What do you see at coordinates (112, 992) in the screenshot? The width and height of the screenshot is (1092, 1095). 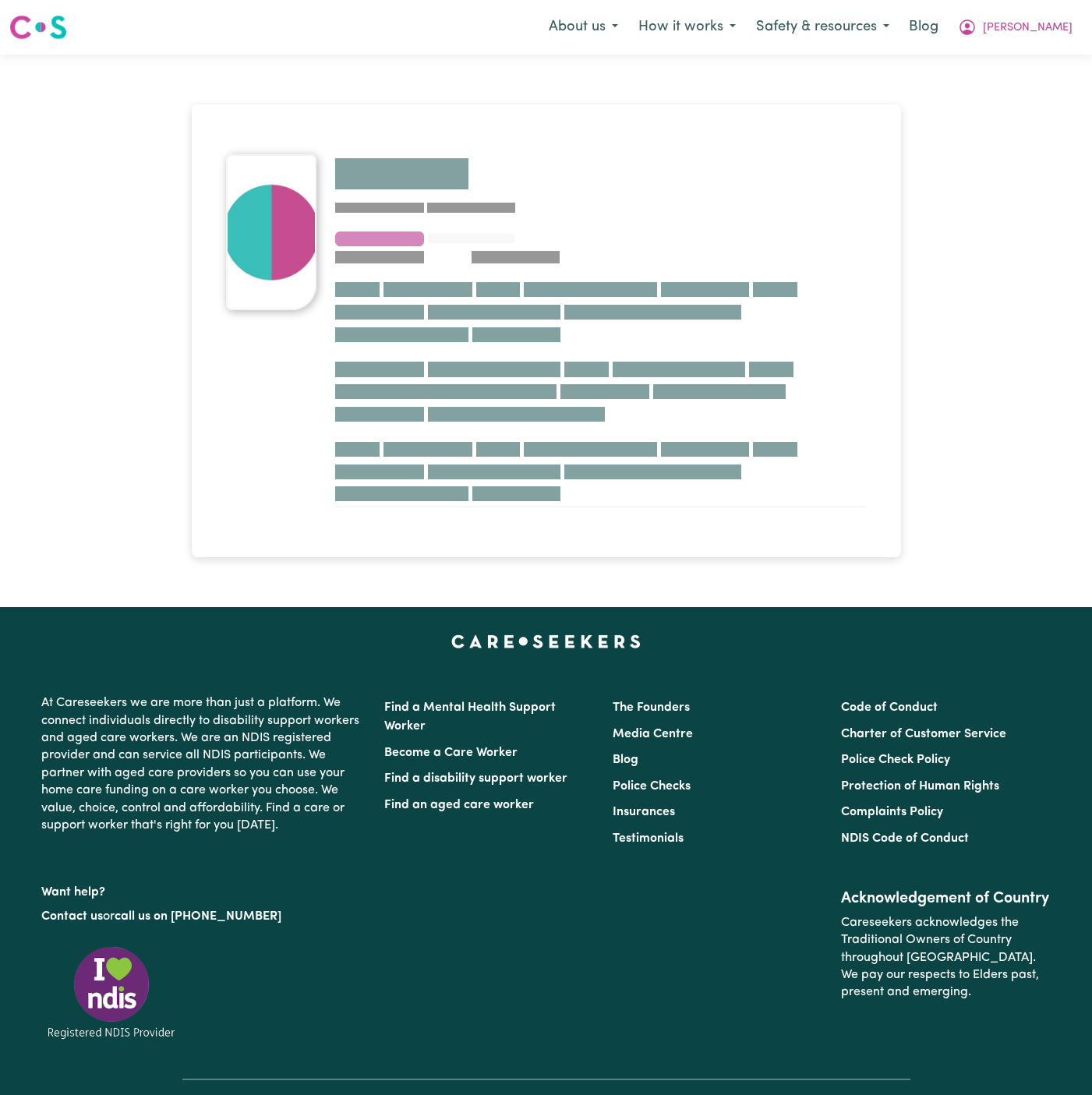 I see `img: Registered NDIS provider` at bounding box center [112, 992].